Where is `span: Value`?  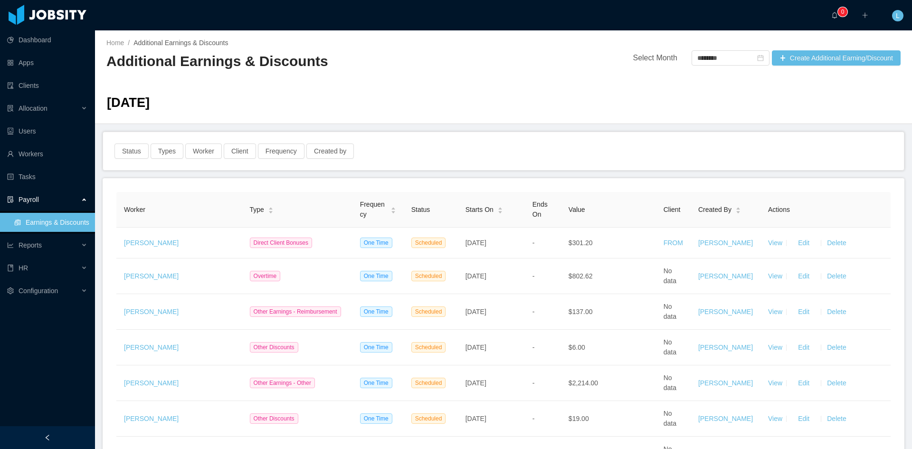 span: Value is located at coordinates (577, 209).